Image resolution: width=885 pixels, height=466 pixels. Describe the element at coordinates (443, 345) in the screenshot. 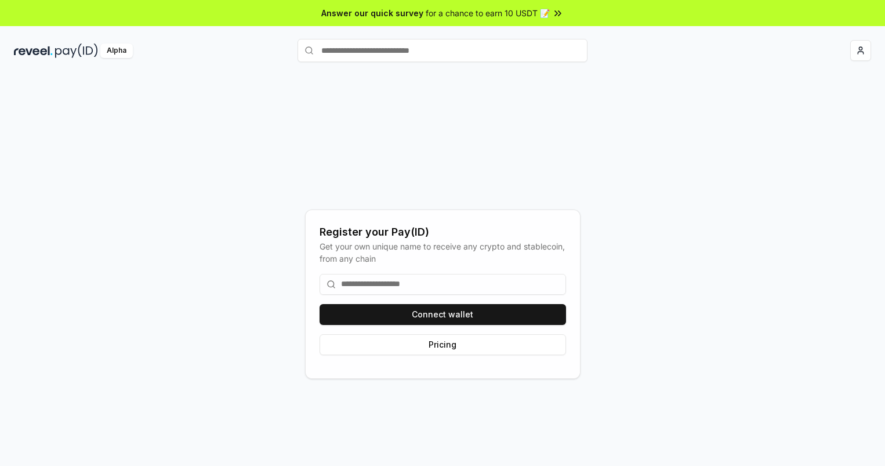

I see `button: Pricing` at that location.